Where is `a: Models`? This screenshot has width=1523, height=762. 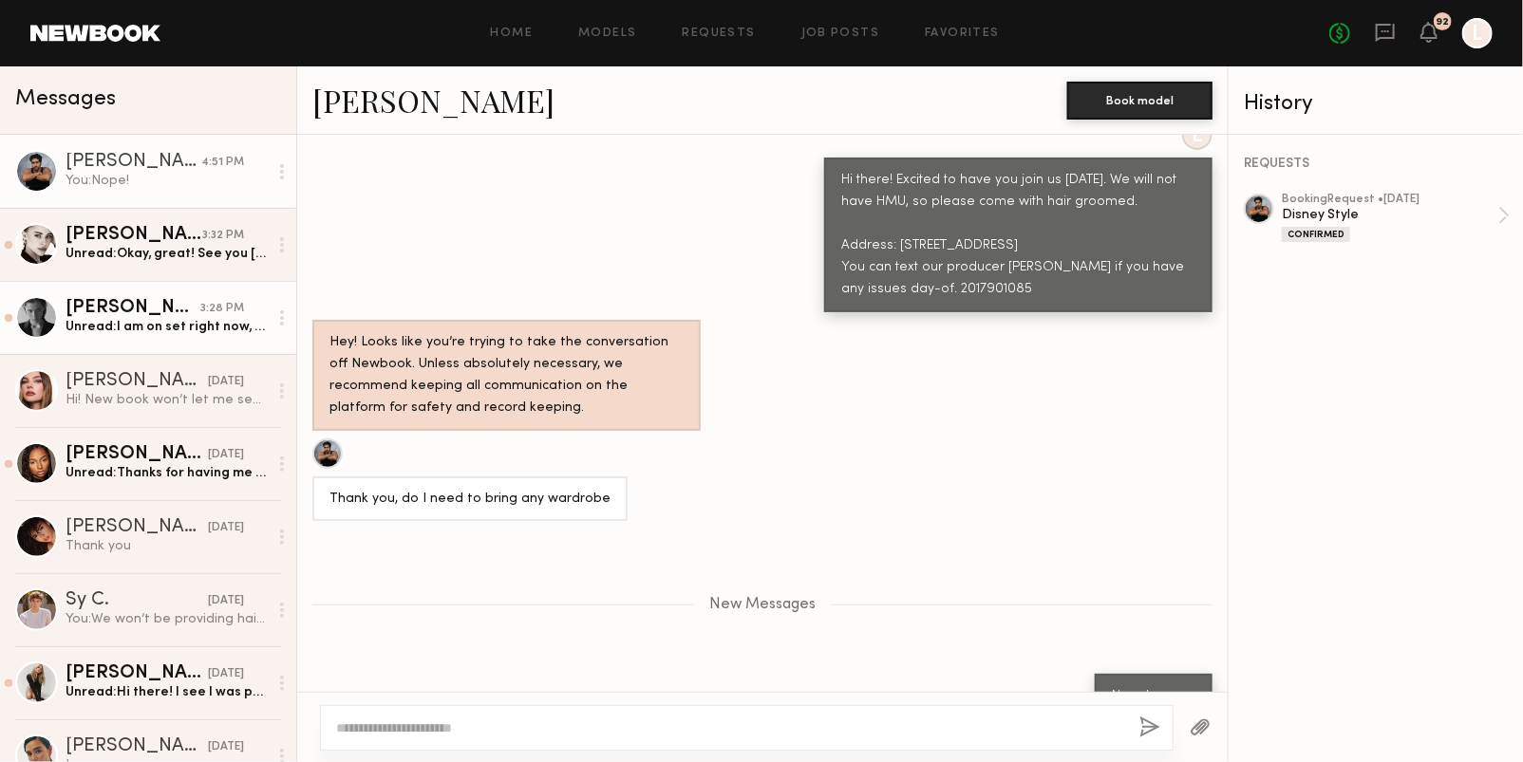 a: Models is located at coordinates (607, 33).